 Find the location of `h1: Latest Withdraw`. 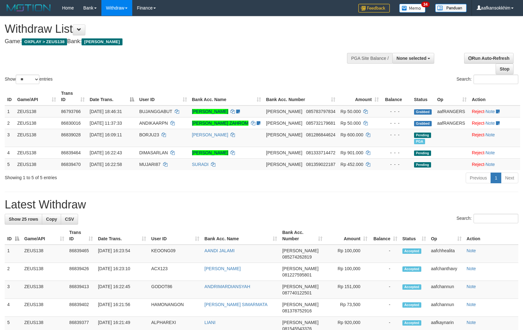

h1: Latest Withdraw is located at coordinates (262, 205).